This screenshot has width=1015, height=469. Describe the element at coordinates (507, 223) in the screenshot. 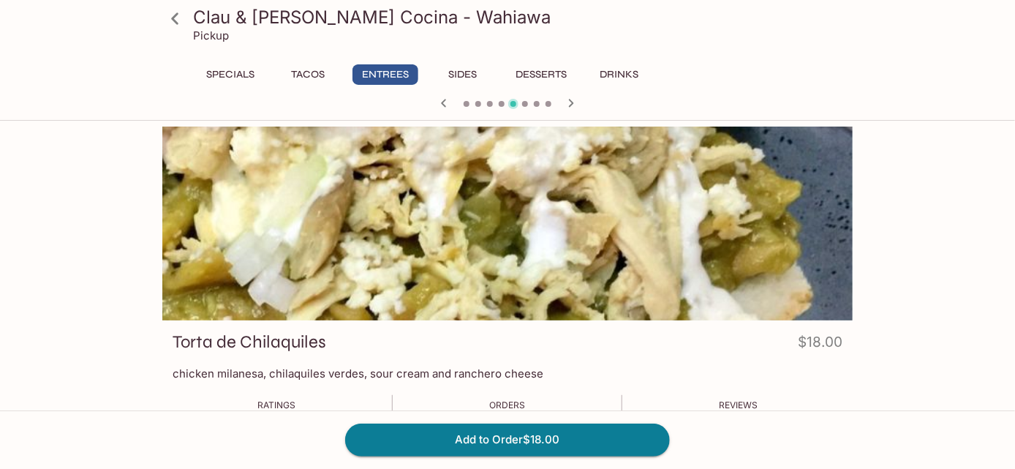

I see `div: Torta de Chilaquiles` at that location.